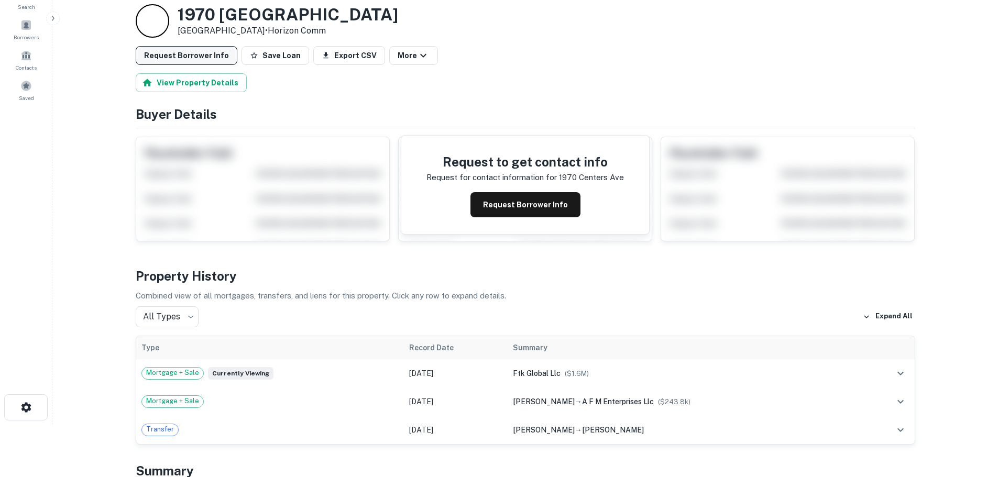  Describe the element at coordinates (491, 178) in the screenshot. I see `p: Request for contact information for` at that location.